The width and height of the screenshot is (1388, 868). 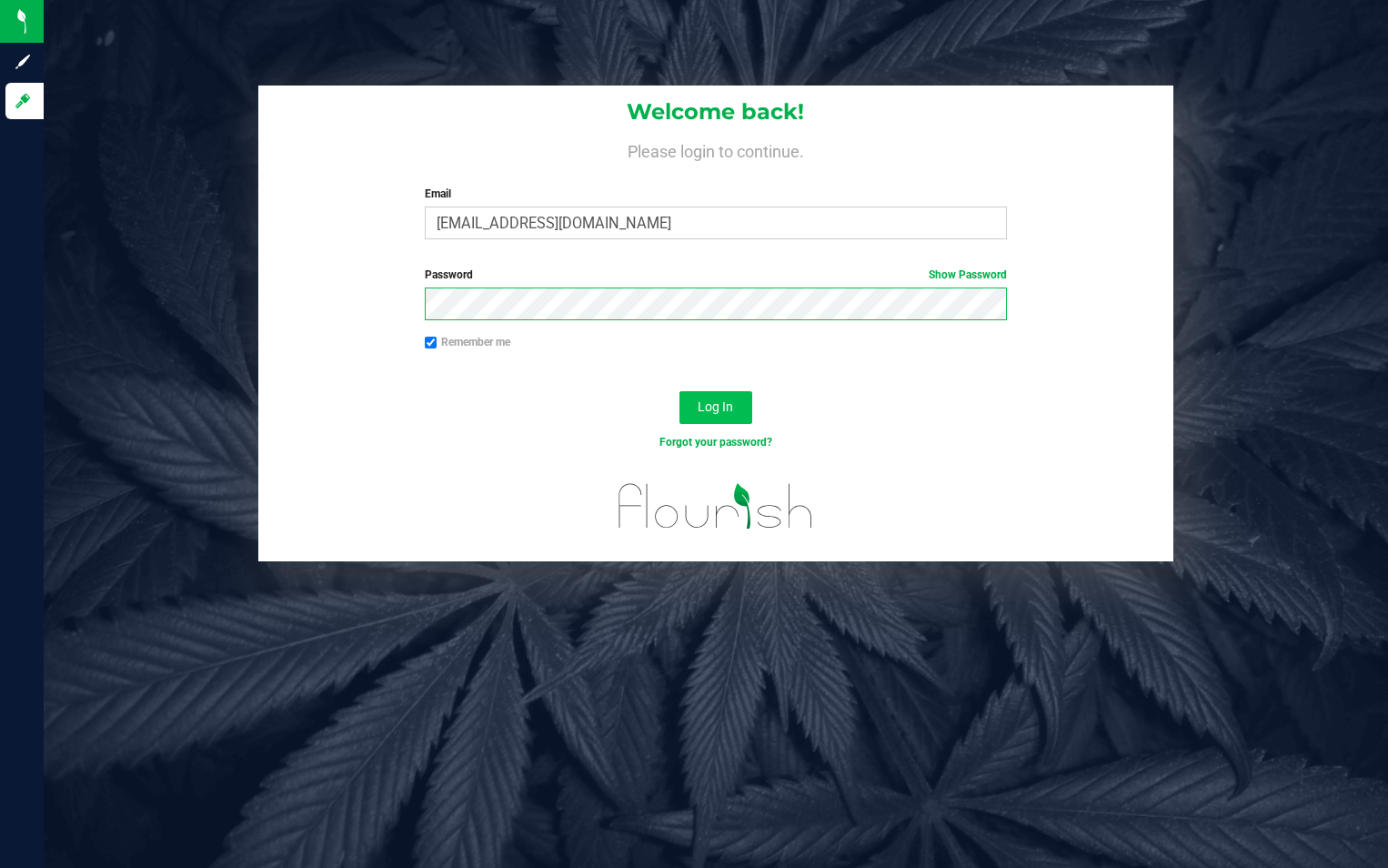 I want to click on button: Log In, so click(x=716, y=408).